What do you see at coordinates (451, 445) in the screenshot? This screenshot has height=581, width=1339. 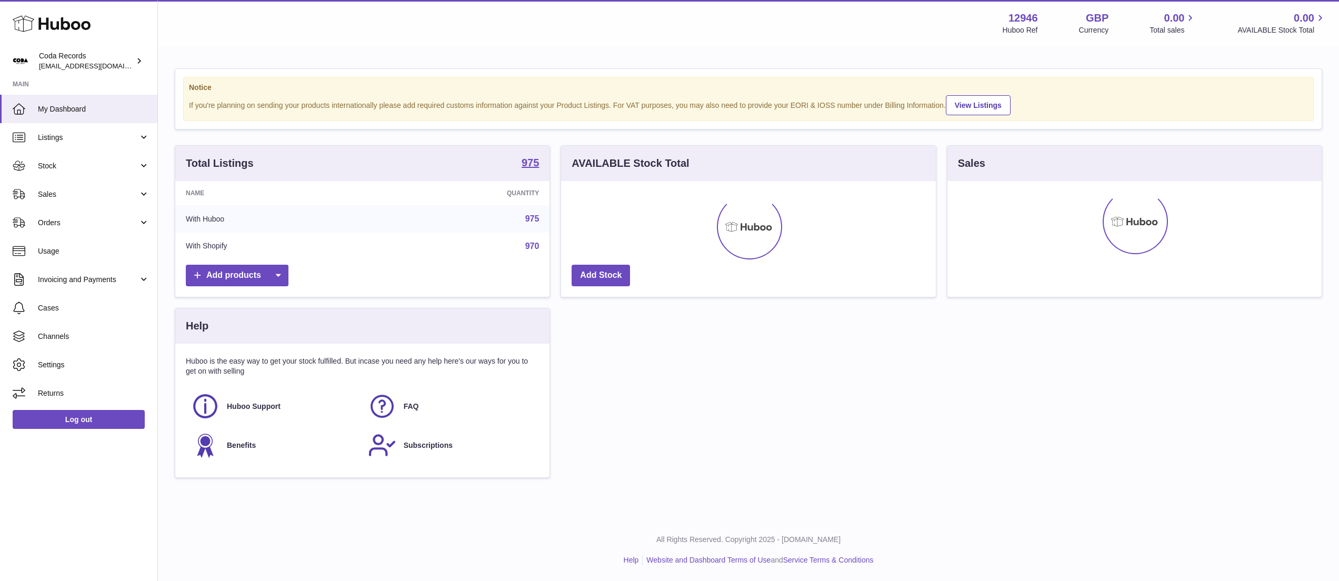 I see `a: Subscriptions` at bounding box center [451, 445].